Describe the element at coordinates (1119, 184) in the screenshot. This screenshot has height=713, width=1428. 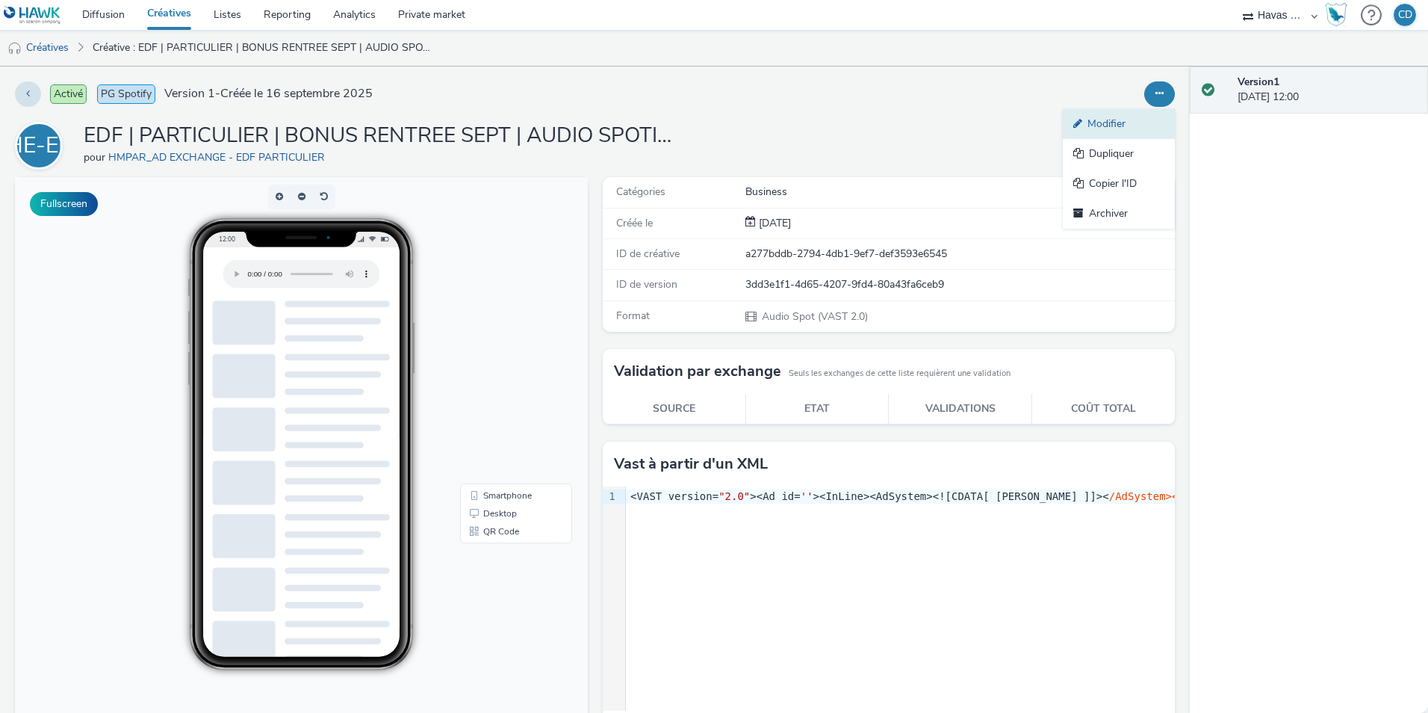
I see `a: Copier l'ID` at that location.